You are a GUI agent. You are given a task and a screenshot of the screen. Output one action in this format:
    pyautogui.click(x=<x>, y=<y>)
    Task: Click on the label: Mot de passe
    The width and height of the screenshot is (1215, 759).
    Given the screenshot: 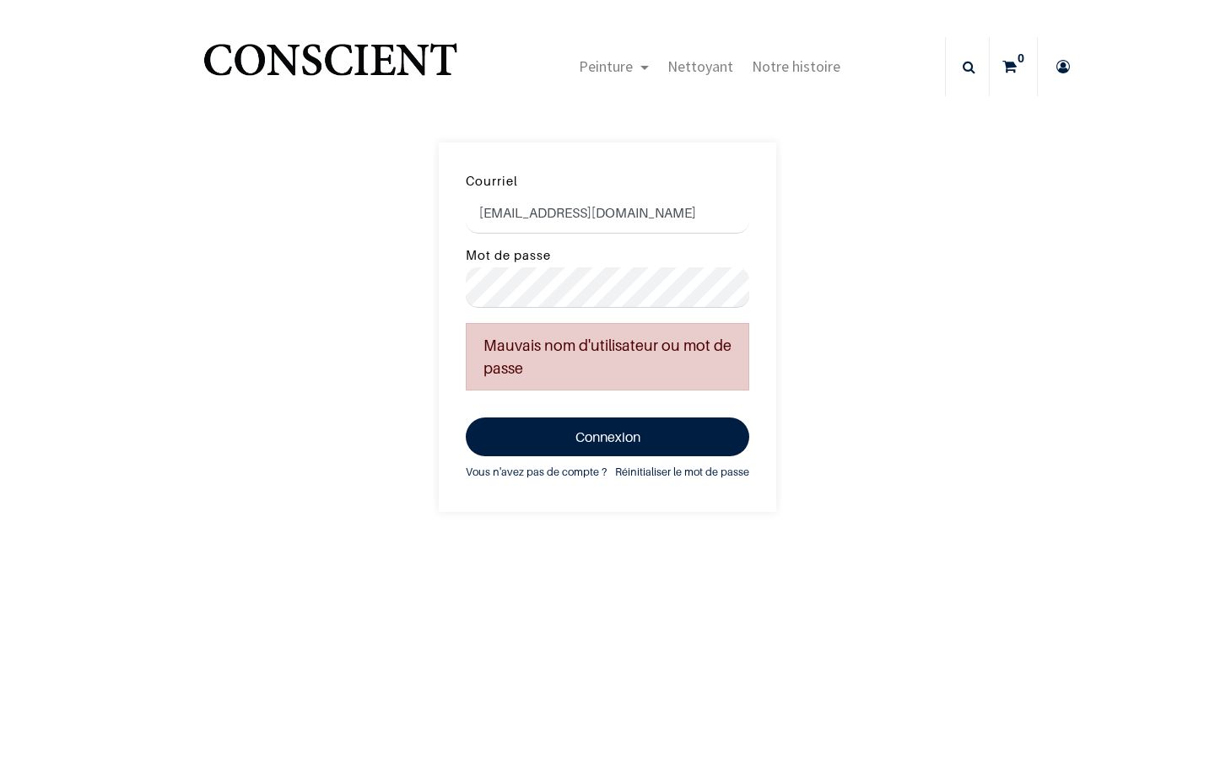 What is the action you would take?
    pyautogui.click(x=508, y=256)
    